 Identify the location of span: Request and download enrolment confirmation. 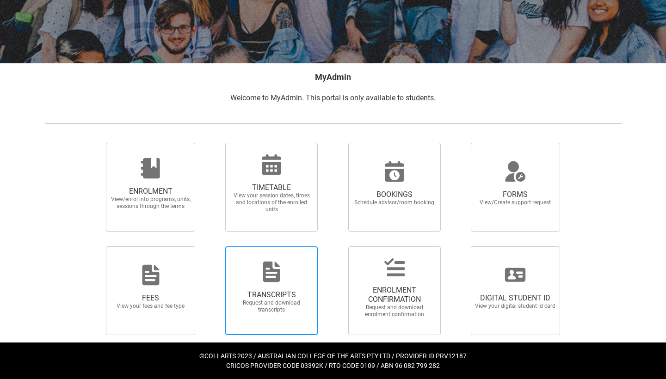
(395, 311).